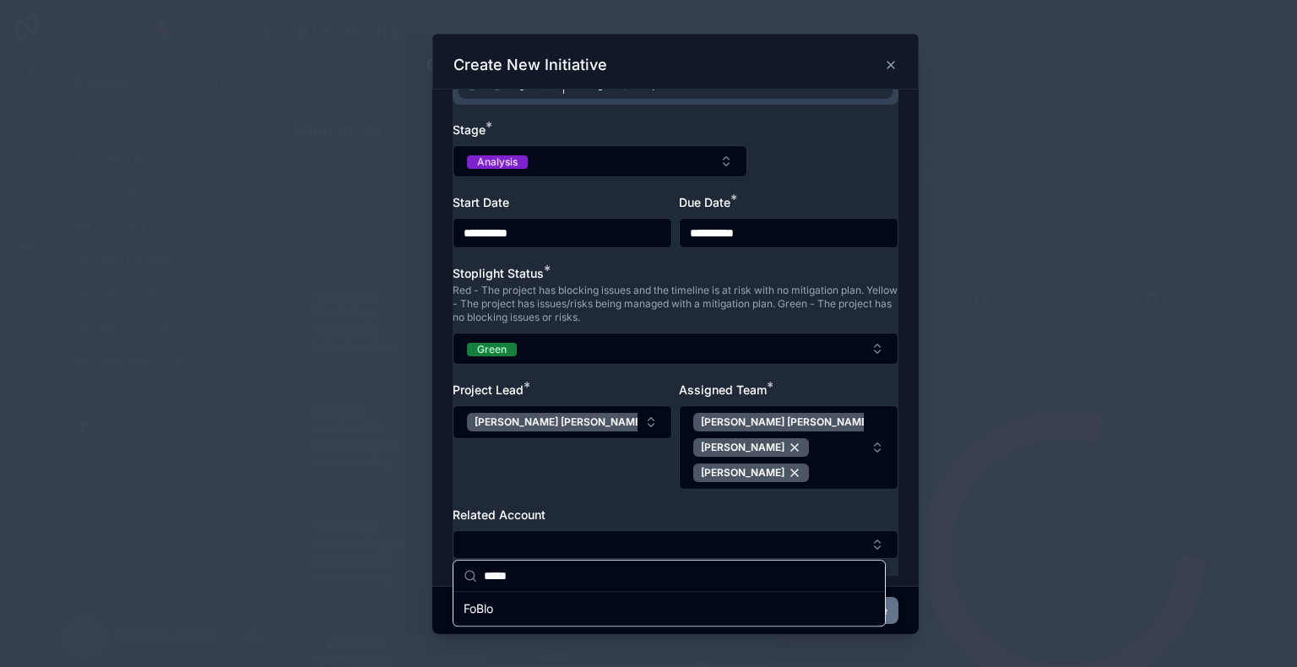 The height and width of the screenshot is (667, 1297). What do you see at coordinates (675, 304) in the screenshot?
I see `span: Red - The project has blocking issues and the timeline is at risk with no mitigation plan. Yellow...` at bounding box center [675, 304].